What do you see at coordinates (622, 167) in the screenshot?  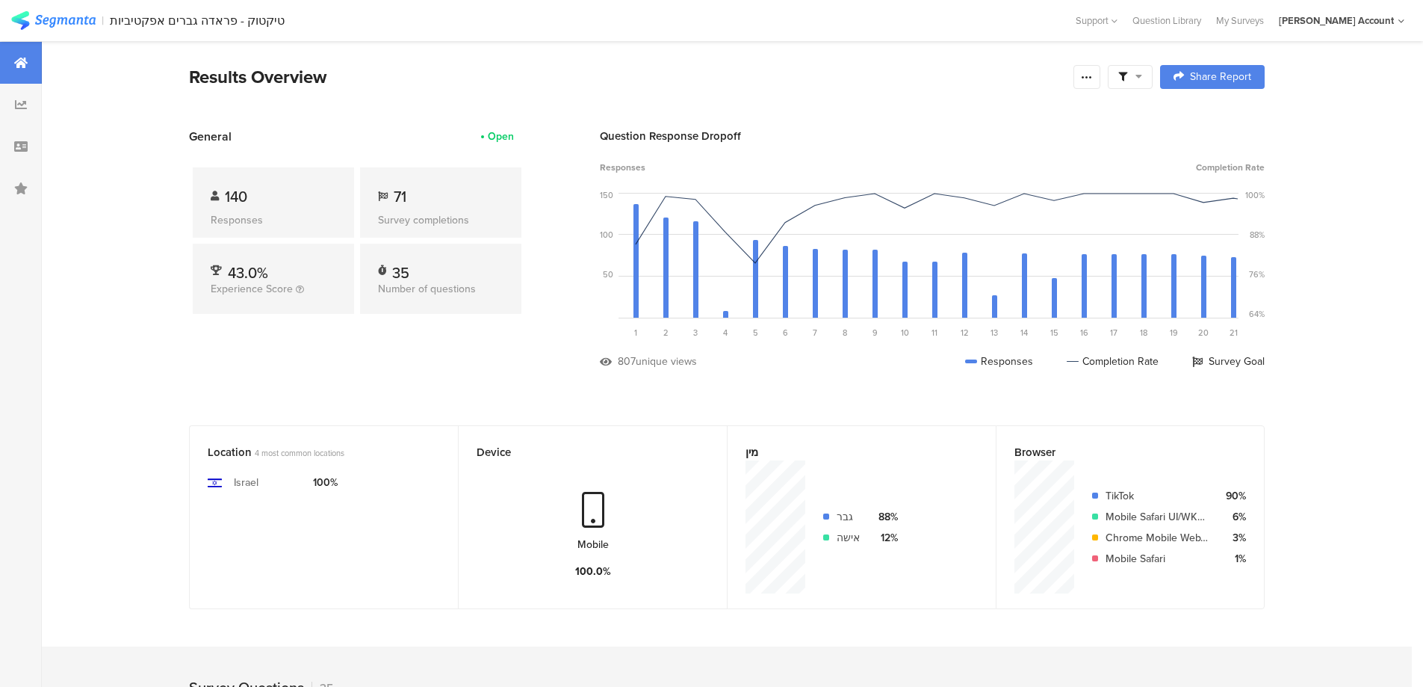 I see `span: Responses` at bounding box center [622, 167].